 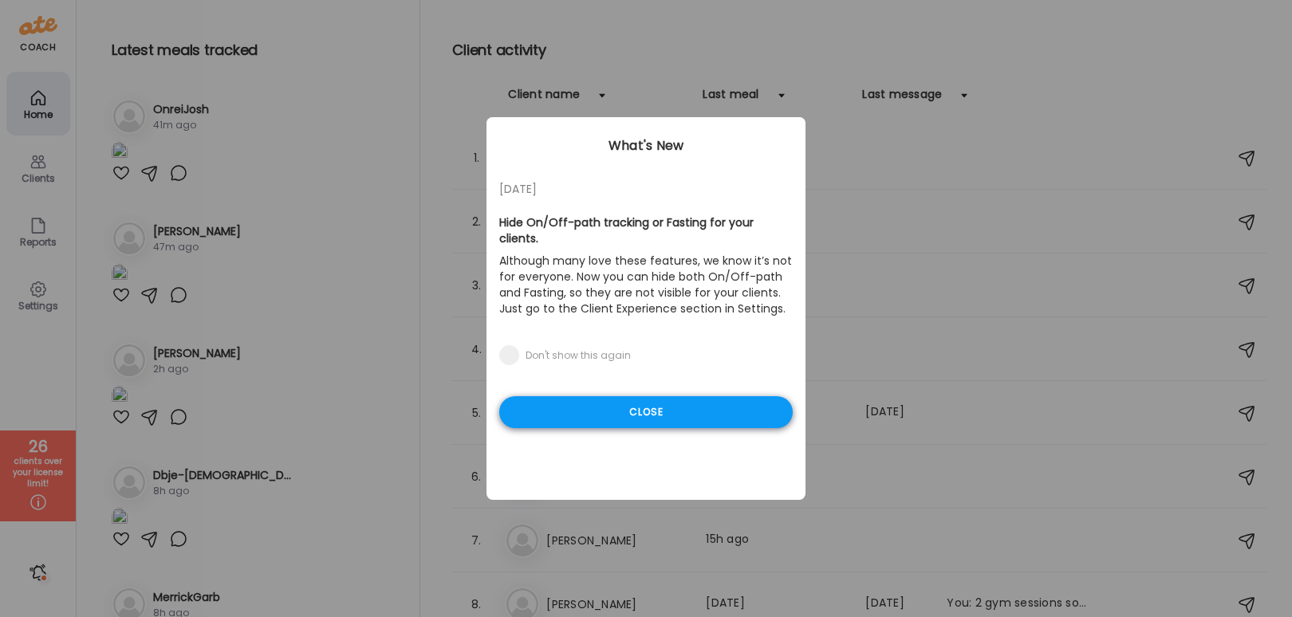 I want to click on div: Don't show this again, so click(x=578, y=356).